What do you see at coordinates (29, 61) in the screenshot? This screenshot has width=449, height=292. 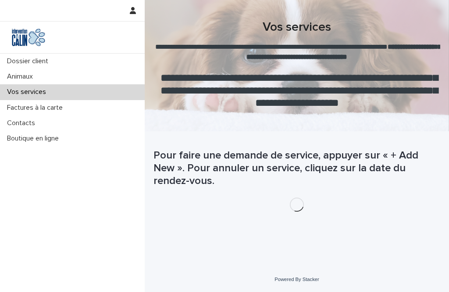 I see `p: Dossier client` at bounding box center [29, 61].